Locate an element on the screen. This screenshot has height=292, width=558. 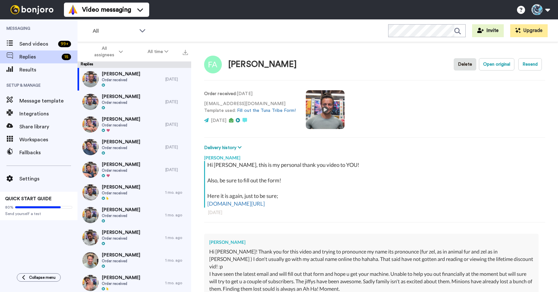
a: Invite is located at coordinates (488, 31).